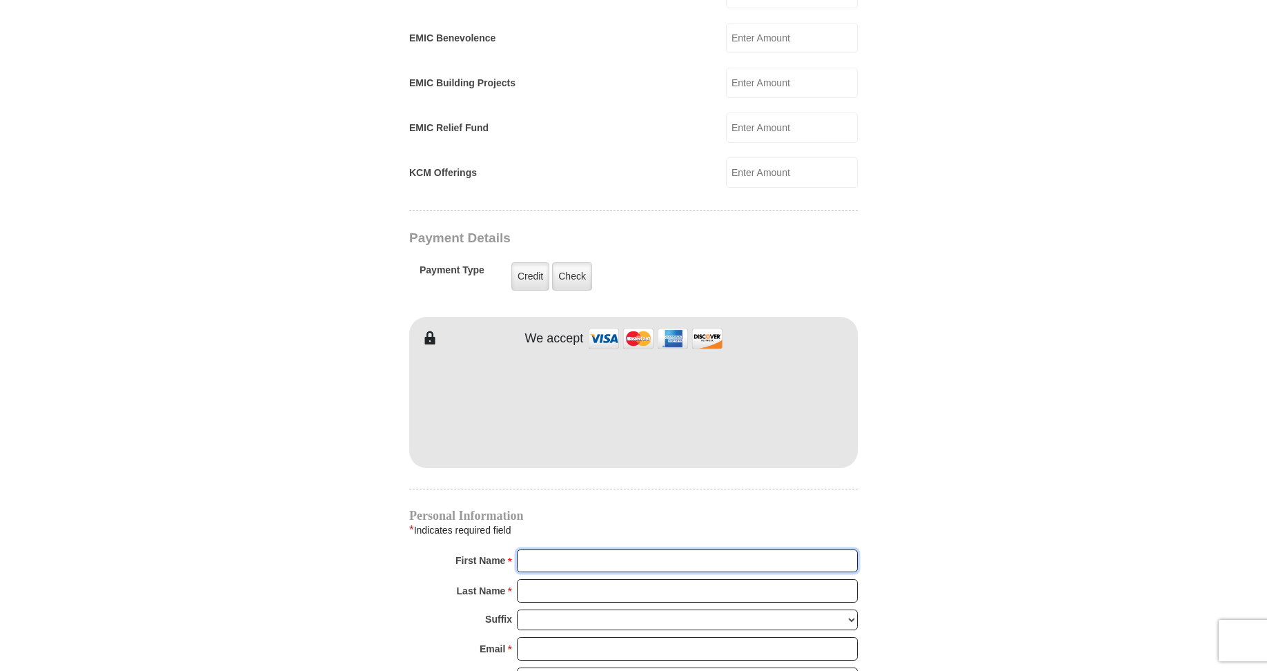 The height and width of the screenshot is (671, 1267). I want to click on label: EMIC Relief Fund, so click(448, 128).